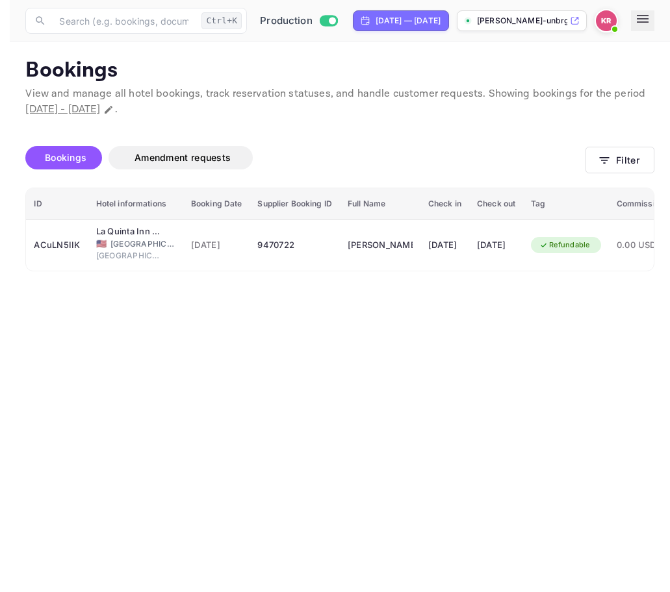 This screenshot has width=670, height=592. What do you see at coordinates (294, 246) in the screenshot?
I see `div: 9470722` at bounding box center [294, 246].